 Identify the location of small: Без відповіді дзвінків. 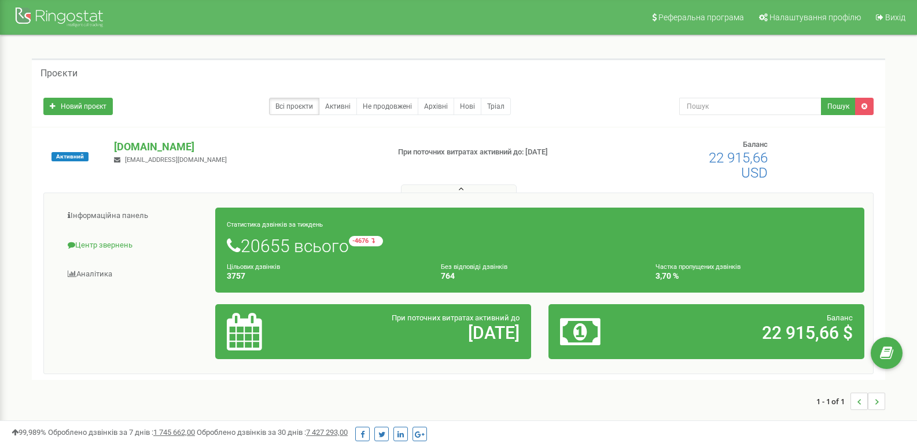
(474, 267).